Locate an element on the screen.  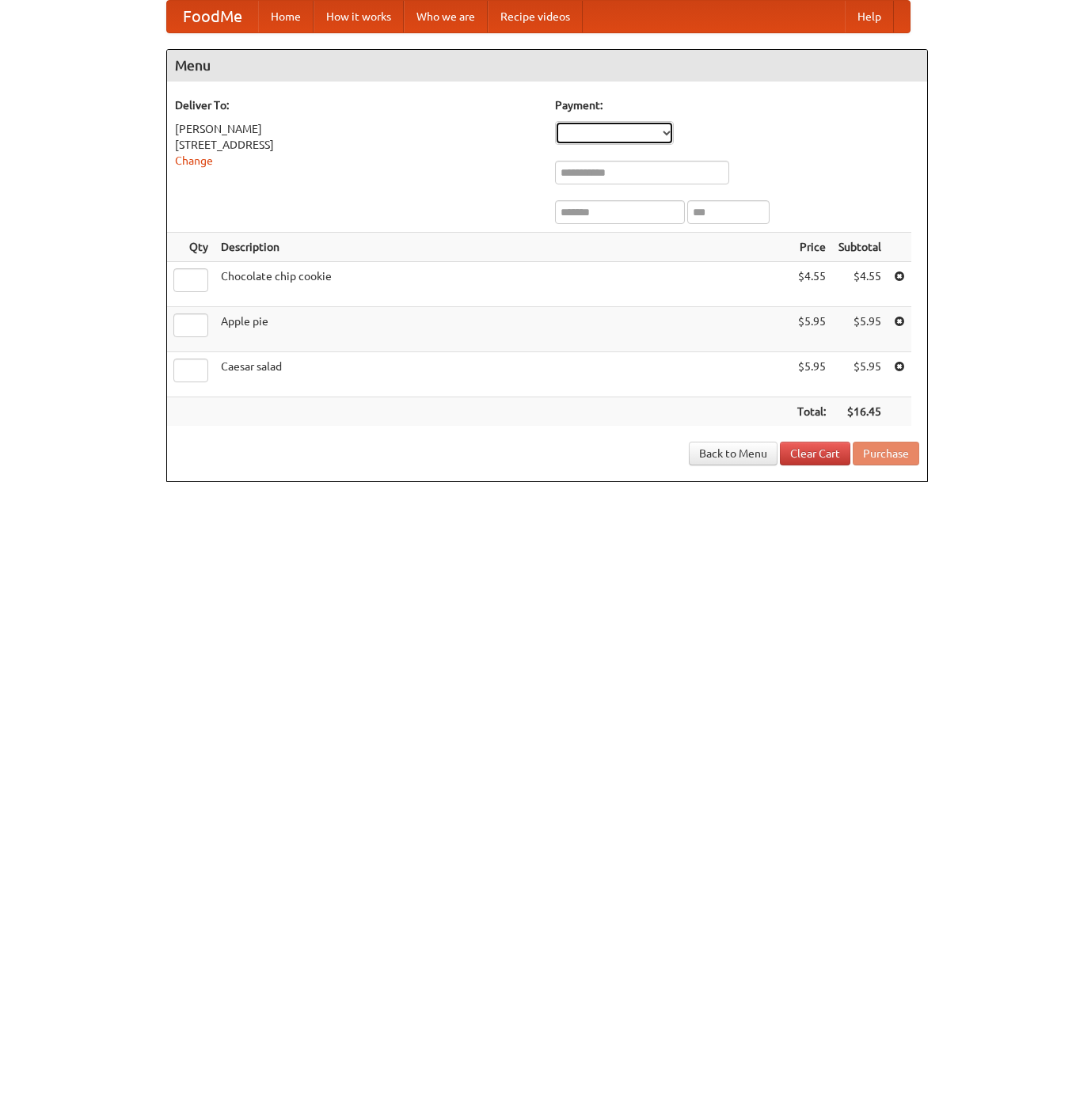
a: Home is located at coordinates (286, 16).